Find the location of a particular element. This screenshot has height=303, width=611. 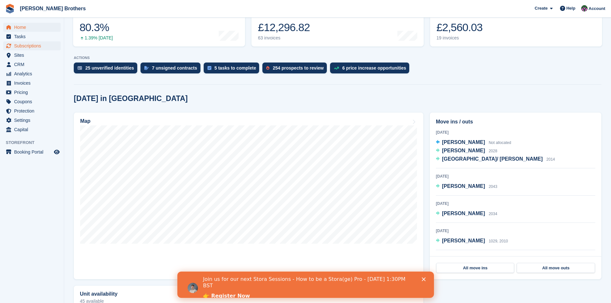

img: prospect-51fa495bee0391a8d652442698ab0144808aea92771e9ea1ae160a38d050c398.svg is located at coordinates (268, 68).